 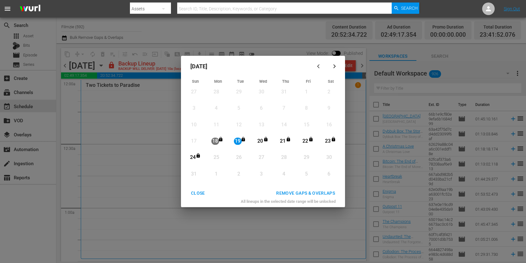 What do you see at coordinates (218, 81) in the screenshot?
I see `span: Mon` at bounding box center [218, 81].